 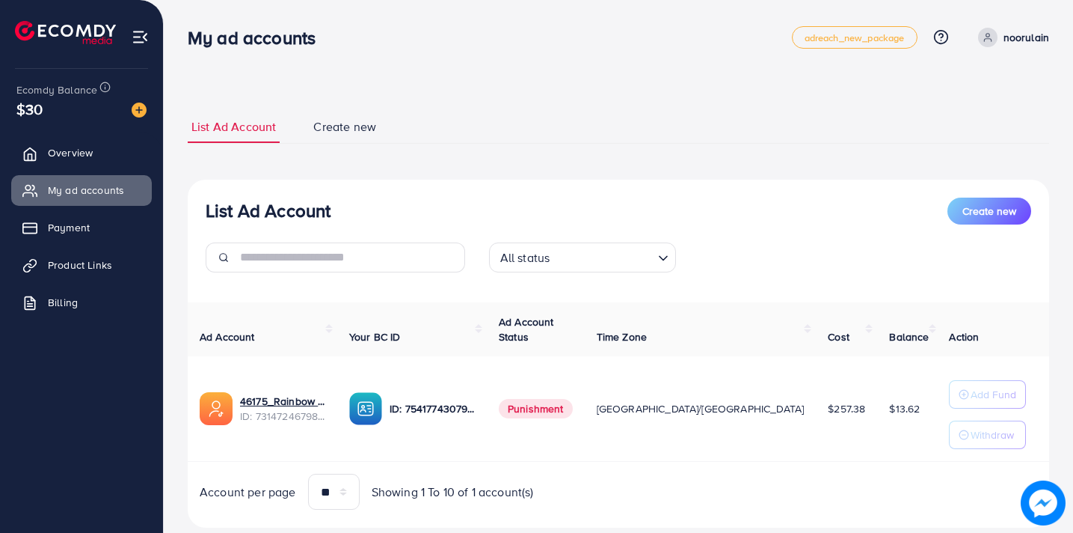 What do you see at coordinates (82, 265) in the screenshot?
I see `a: Product Links` at bounding box center [82, 265].